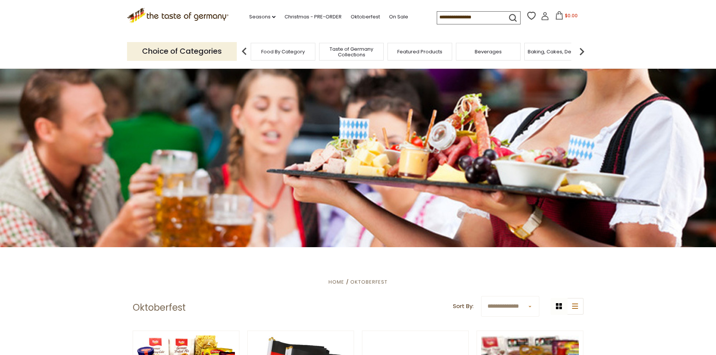 The height and width of the screenshot is (355, 716). Describe the element at coordinates (336, 282) in the screenshot. I see `span: Home` at that location.